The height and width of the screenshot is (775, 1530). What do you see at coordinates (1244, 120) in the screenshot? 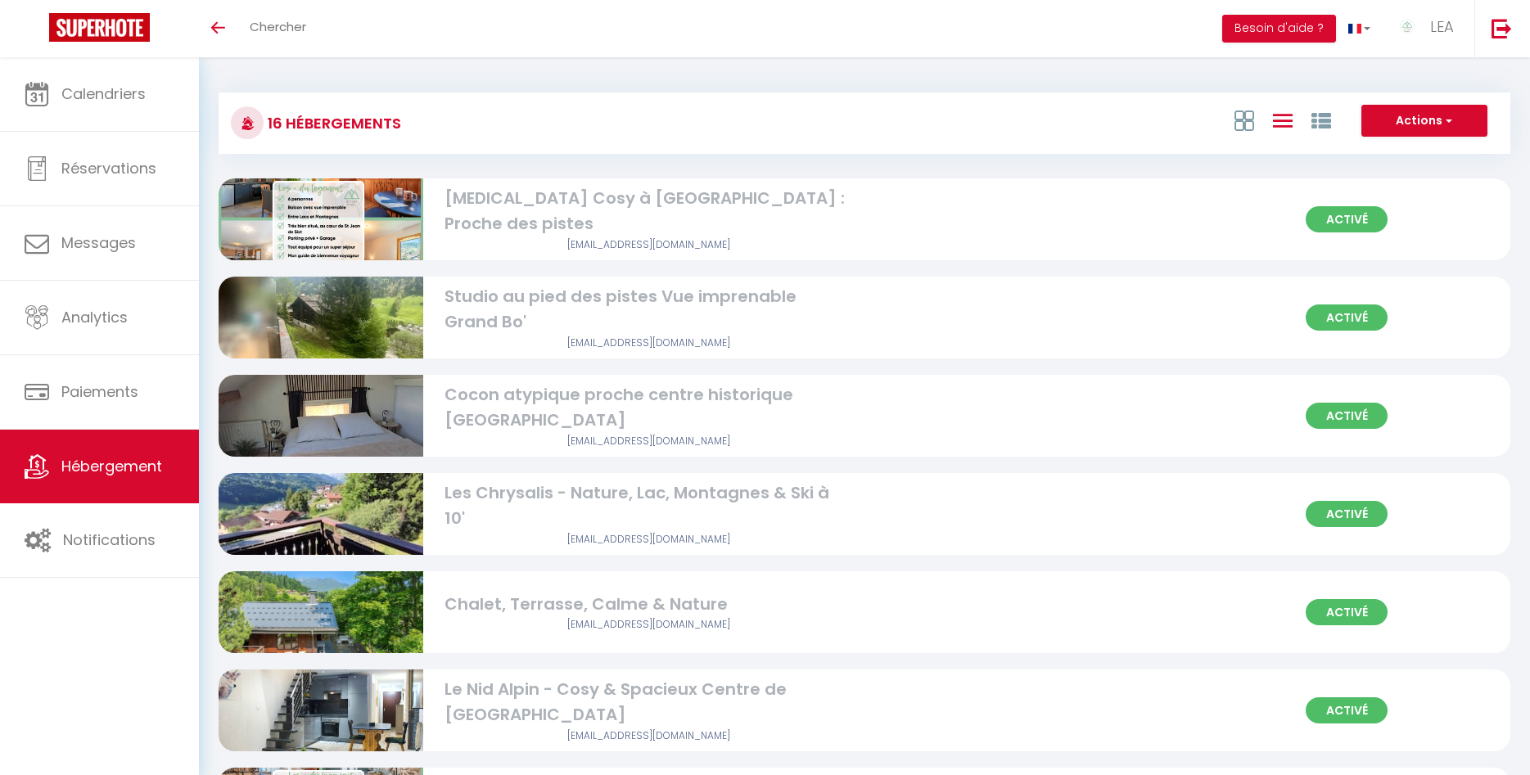
I see `a: Vue en Box` at bounding box center [1244, 120].